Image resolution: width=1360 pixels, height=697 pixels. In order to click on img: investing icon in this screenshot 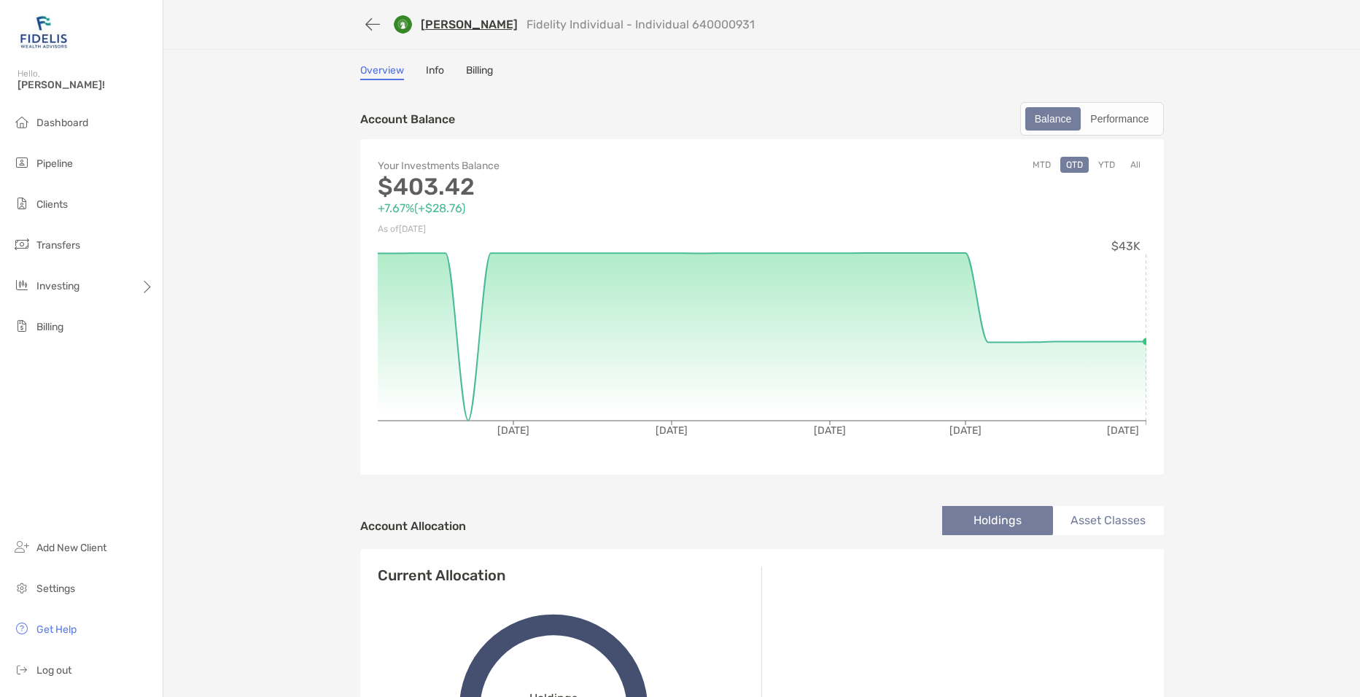, I will do `click(22, 285)`.